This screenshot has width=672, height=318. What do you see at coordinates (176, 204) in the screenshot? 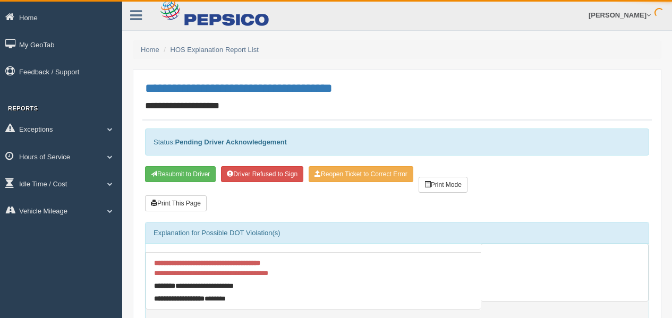
I see `button: Print This Page` at bounding box center [176, 204].